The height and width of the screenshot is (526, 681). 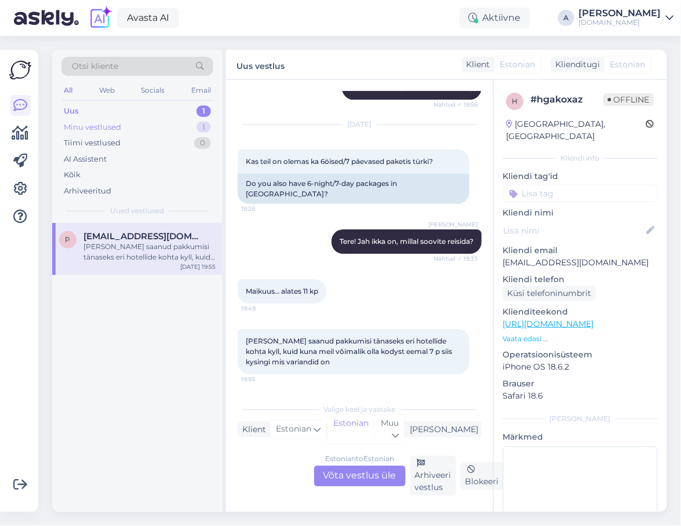 I want to click on span: Muu, so click(x=389, y=423).